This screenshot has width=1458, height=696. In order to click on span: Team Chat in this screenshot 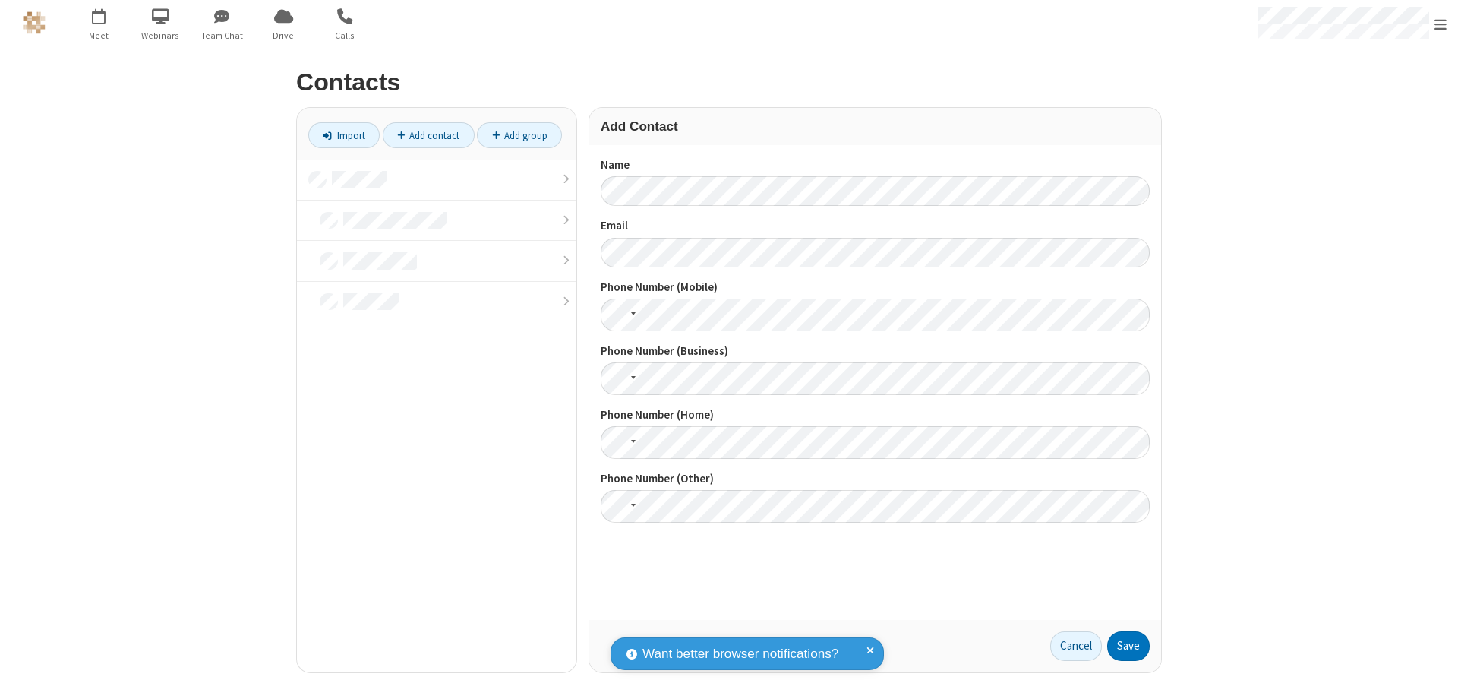, I will do `click(222, 36)`.